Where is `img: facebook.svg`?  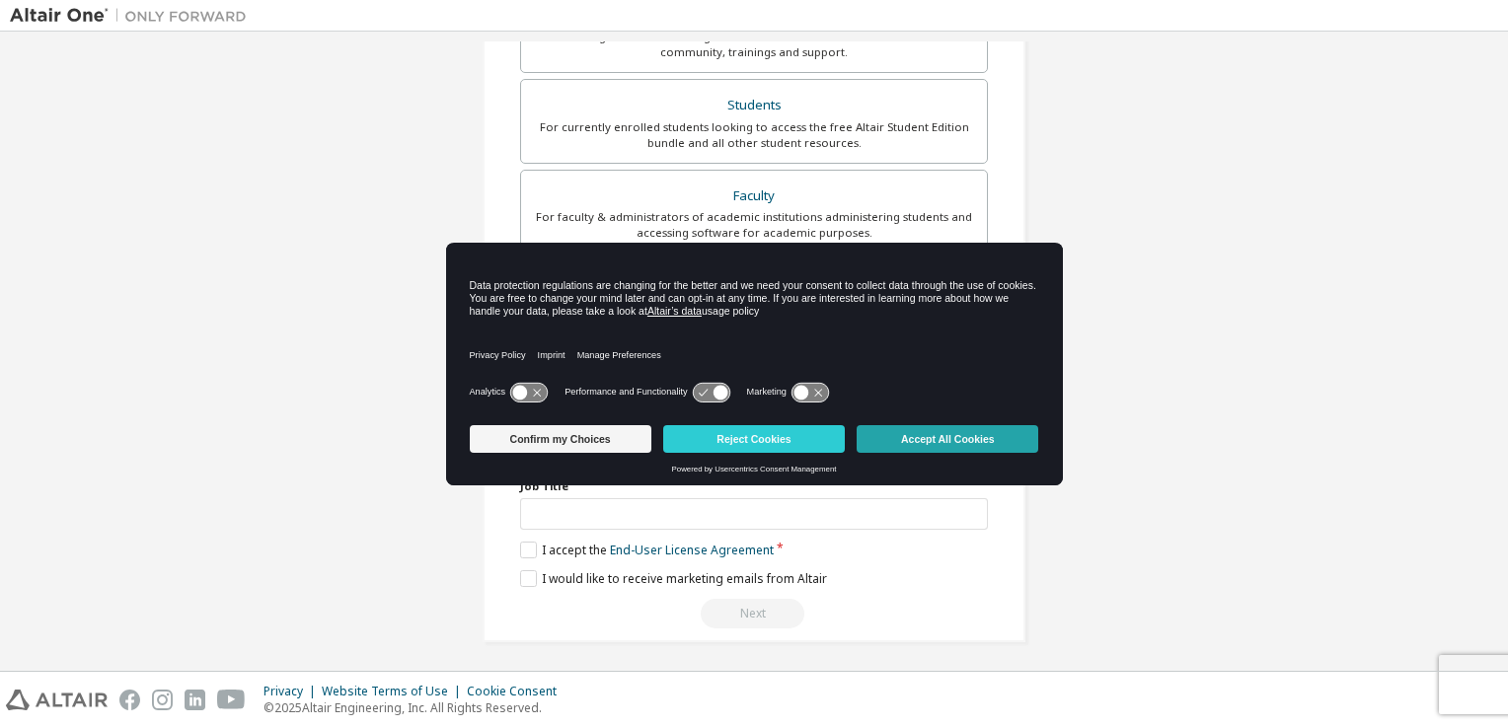
img: facebook.svg is located at coordinates (129, 700).